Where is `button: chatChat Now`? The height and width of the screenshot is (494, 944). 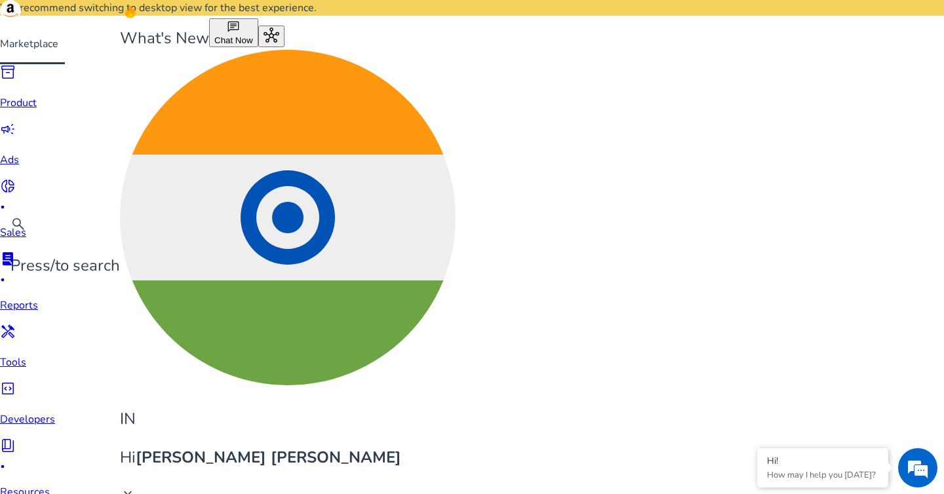 button: chatChat Now is located at coordinates (233, 33).